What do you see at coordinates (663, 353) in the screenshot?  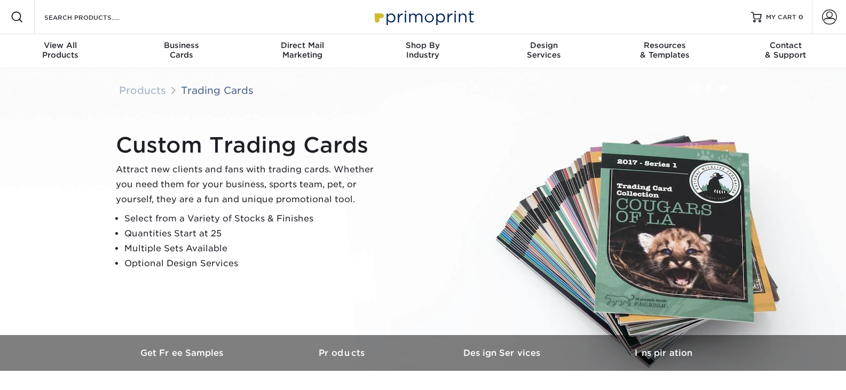 I see `a: Inspiration` at bounding box center [663, 353].